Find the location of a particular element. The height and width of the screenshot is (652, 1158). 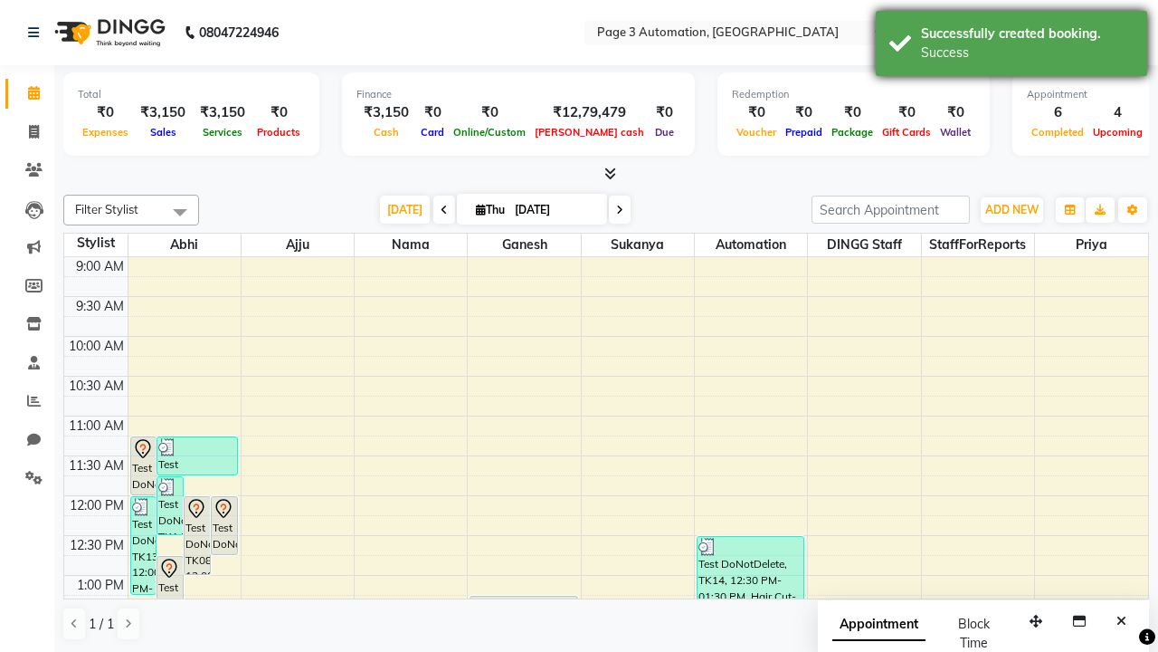

div: Test DoNotDelete, TK13, 12:00 PM-01:15 PM, Hair Cut-Men,Hair Cut By Expert-Men is located at coordinates (144, 545).